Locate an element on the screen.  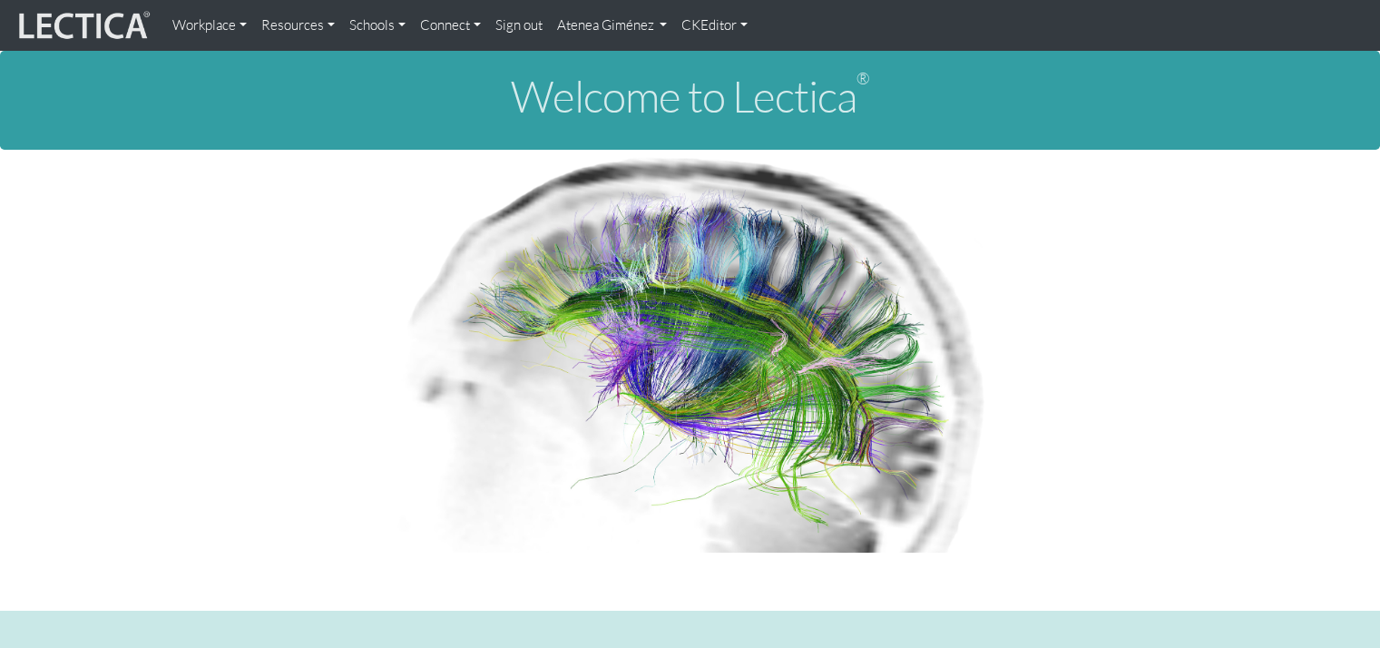
a: Resources is located at coordinates (298, 25).